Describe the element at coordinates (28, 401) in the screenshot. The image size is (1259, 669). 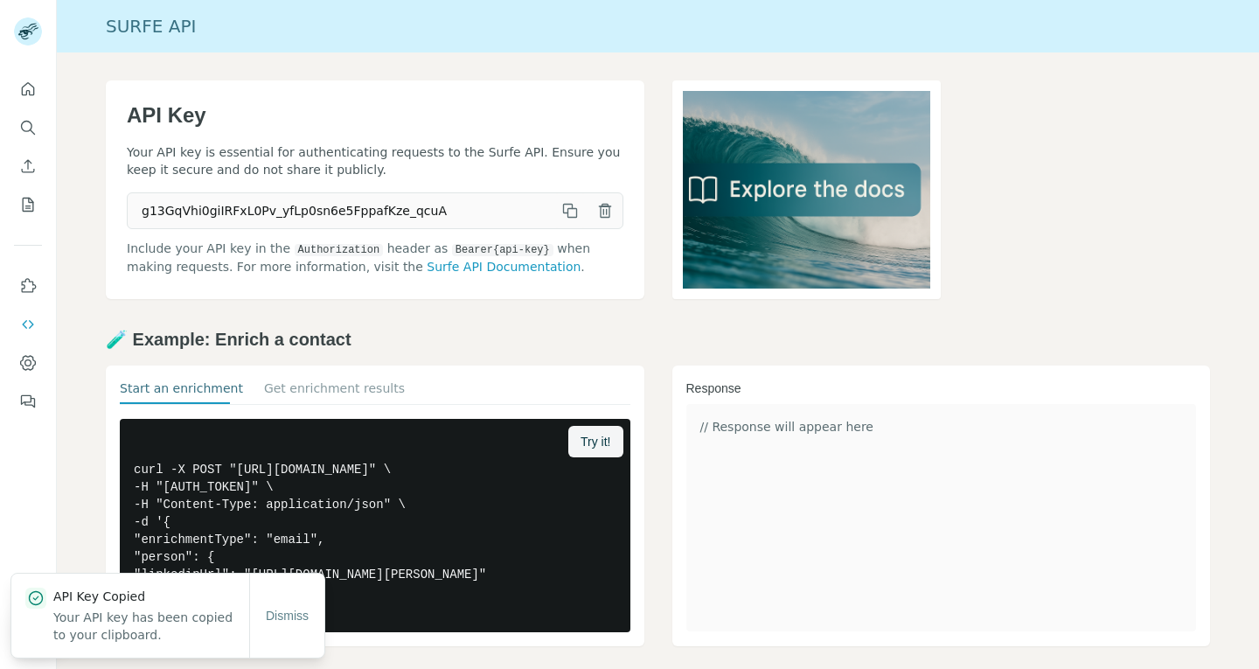
I see `button: Feedback` at that location.